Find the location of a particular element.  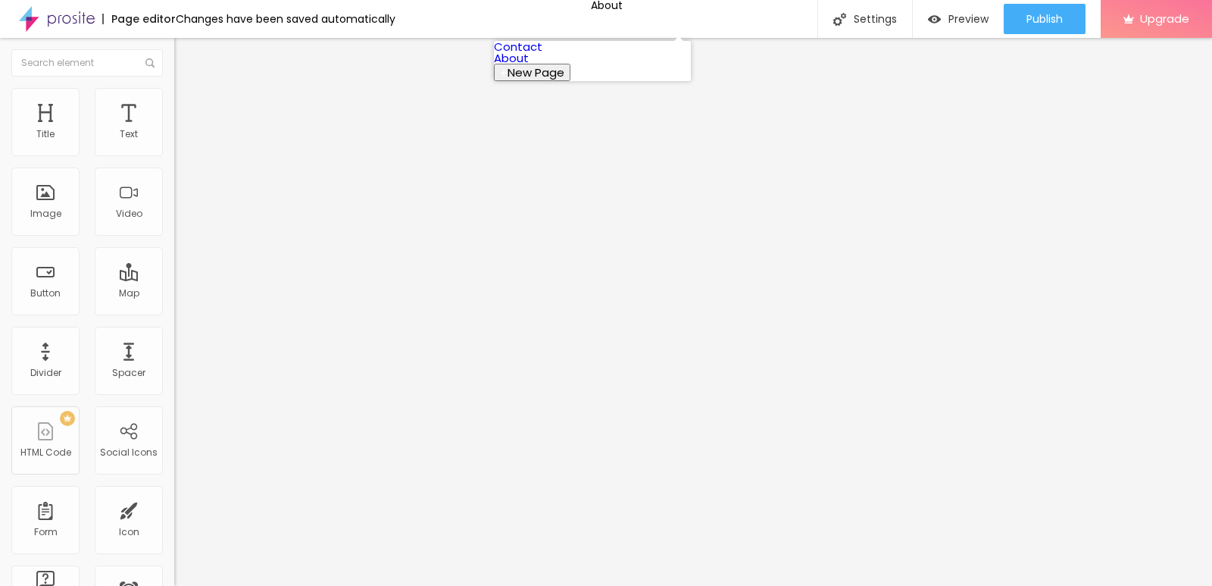

div: Changes have been saved automatically is located at coordinates (286, 19).